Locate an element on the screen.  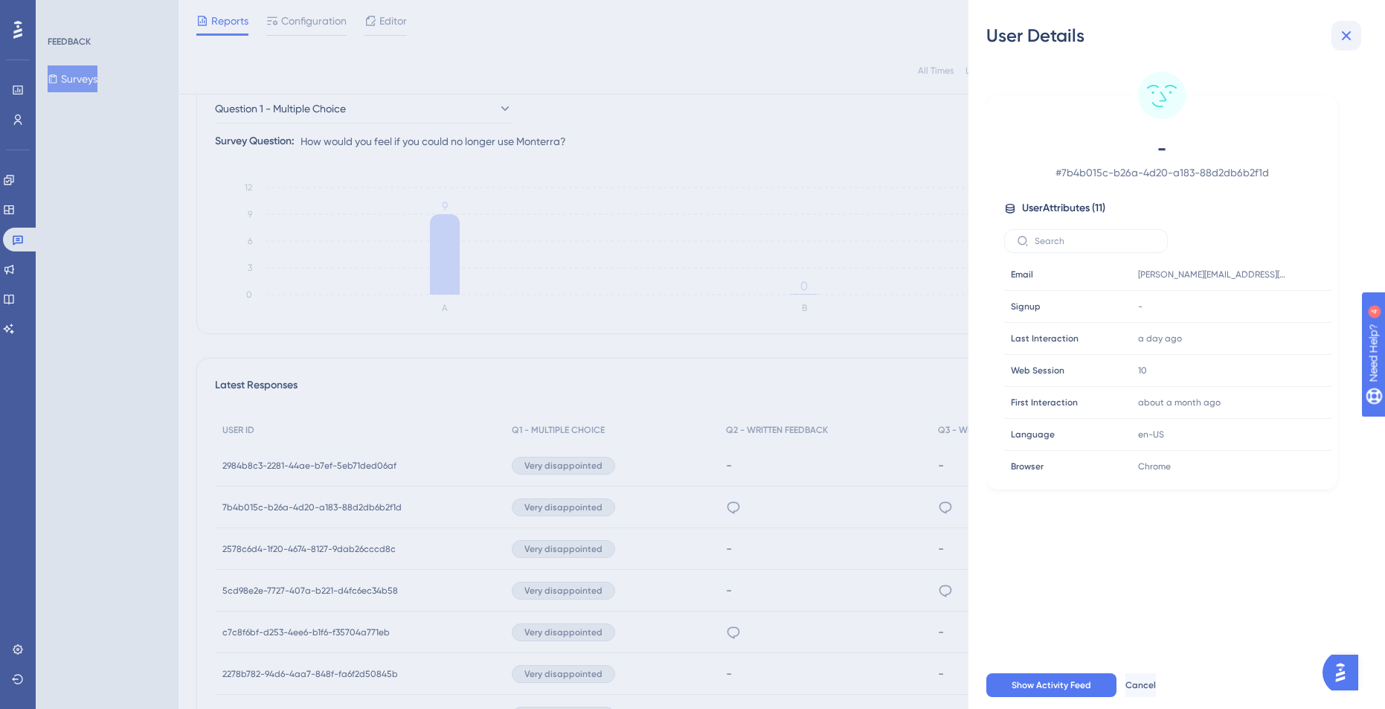
span: Last Interaction is located at coordinates (1044, 338).